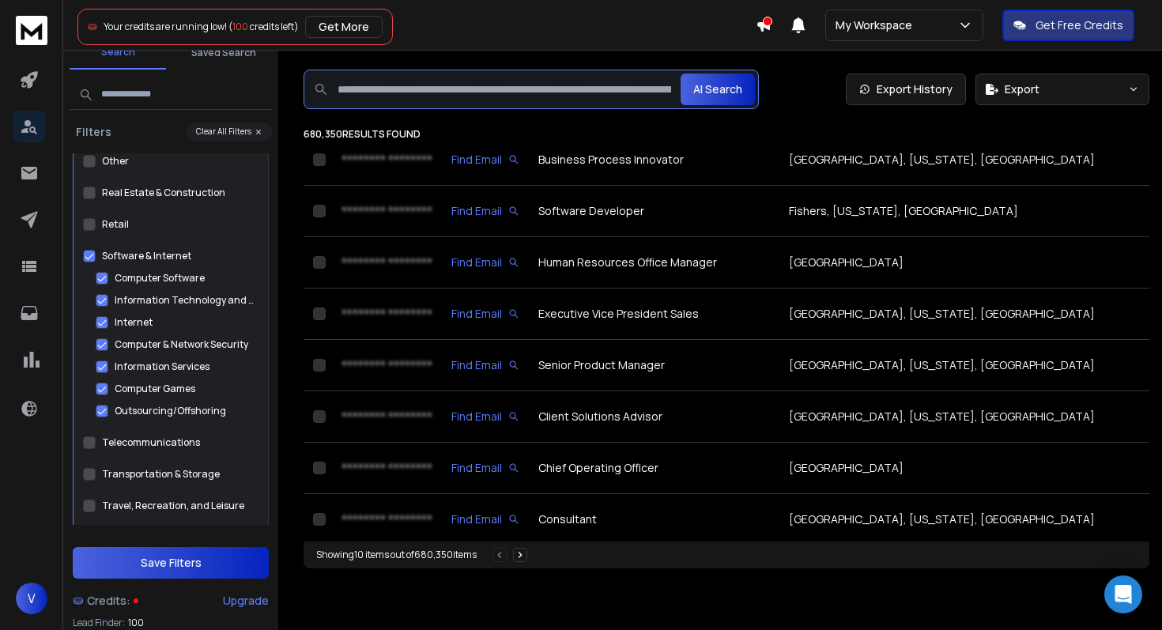 The image size is (1162, 630). Describe the element at coordinates (654, 211) in the screenshot. I see `td: Software Developer` at that location.